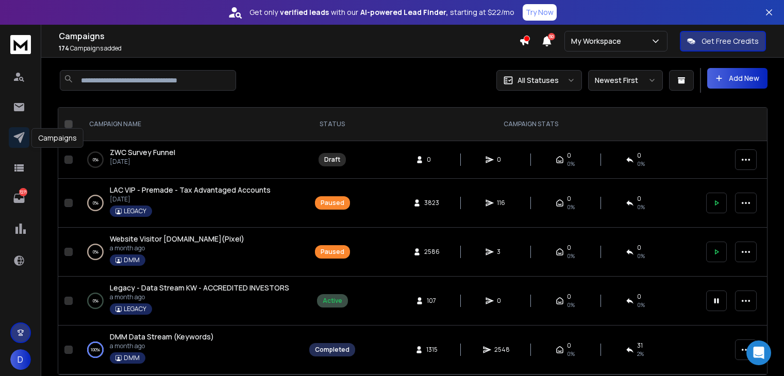  What do you see at coordinates (190, 301) in the screenshot?
I see `td: 0%Legacy - Data Stream KW - ACCREDITED INVESTORSa month agoLEGACY` at bounding box center [190, 301].